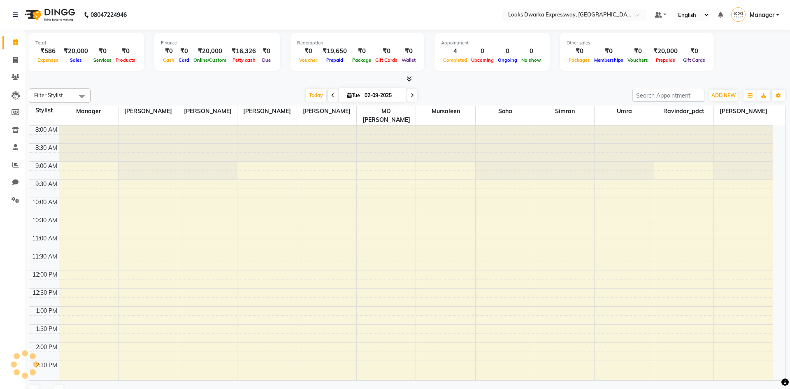  What do you see at coordinates (44, 220) in the screenshot?
I see `div: 10:30 AM` at bounding box center [44, 220].